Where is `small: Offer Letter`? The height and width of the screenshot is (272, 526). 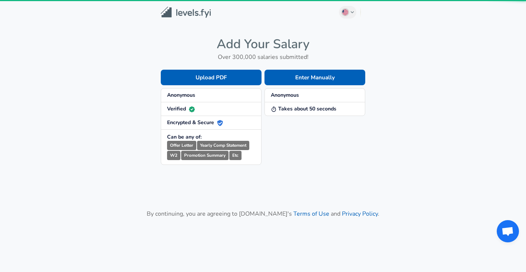
small: Offer Letter is located at coordinates (182, 145).